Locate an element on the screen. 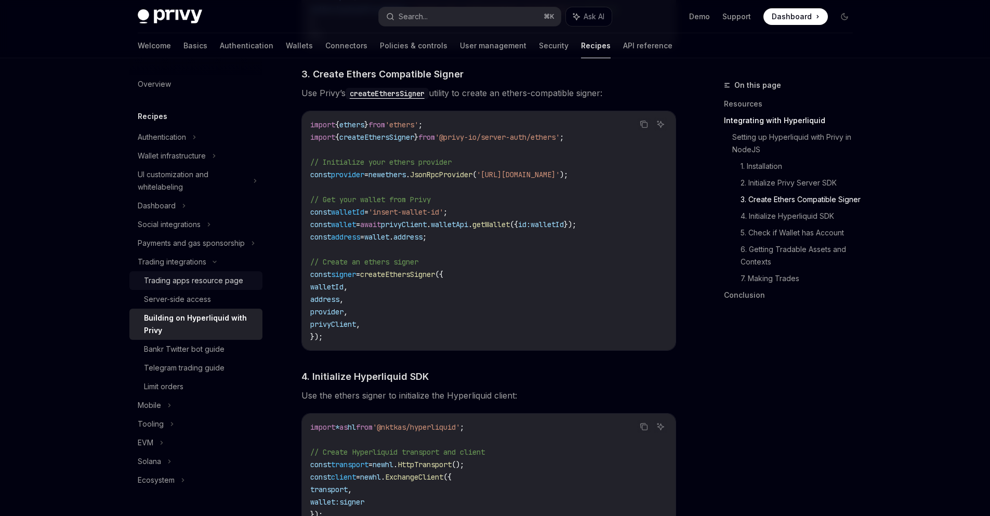  span: as is located at coordinates (343, 427).